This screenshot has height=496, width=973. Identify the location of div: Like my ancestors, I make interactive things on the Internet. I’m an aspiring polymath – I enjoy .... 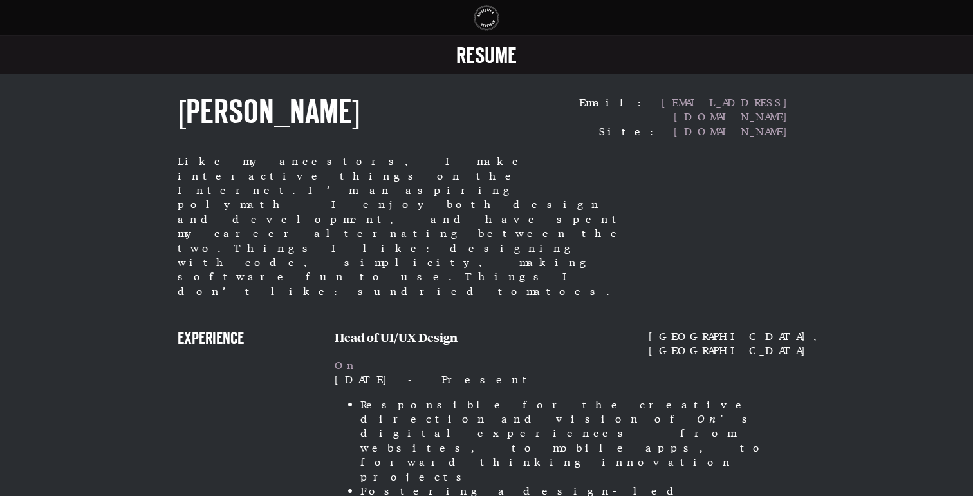
(408, 225).